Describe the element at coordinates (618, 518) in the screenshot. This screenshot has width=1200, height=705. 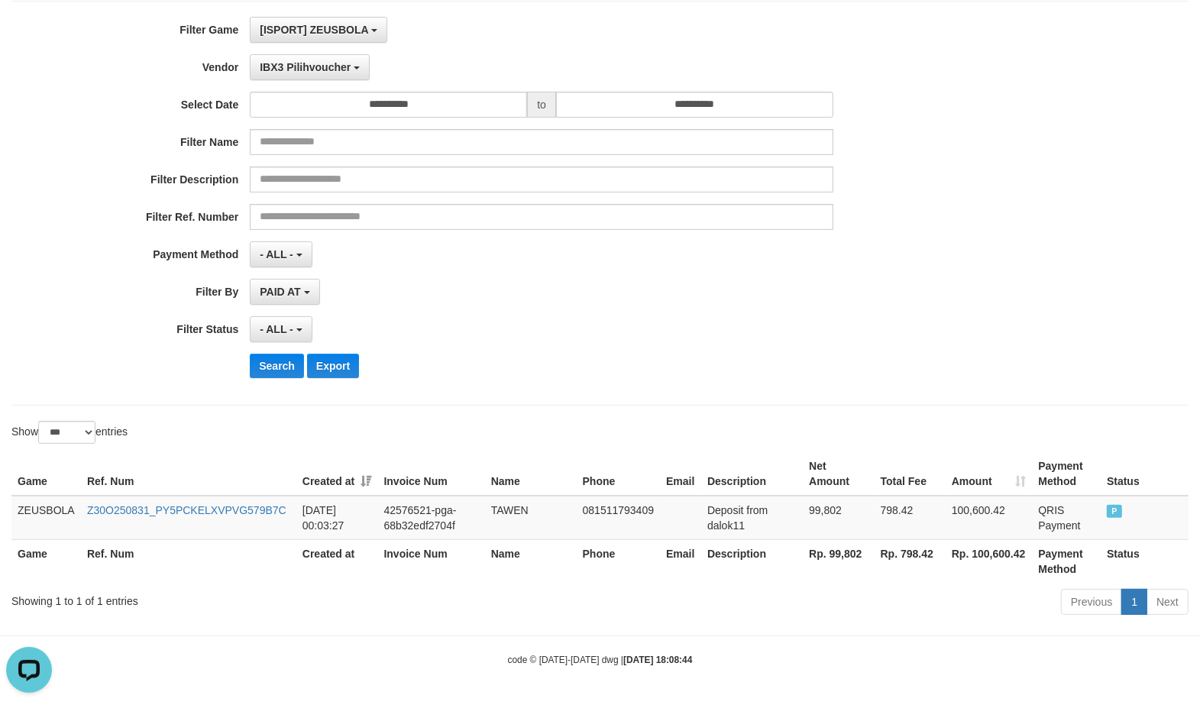
I see `td: 081511793409` at that location.